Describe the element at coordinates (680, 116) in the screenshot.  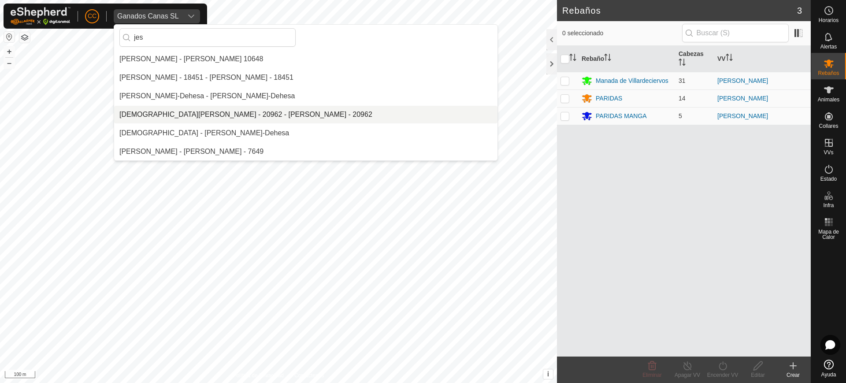
I see `span: 5` at that location.